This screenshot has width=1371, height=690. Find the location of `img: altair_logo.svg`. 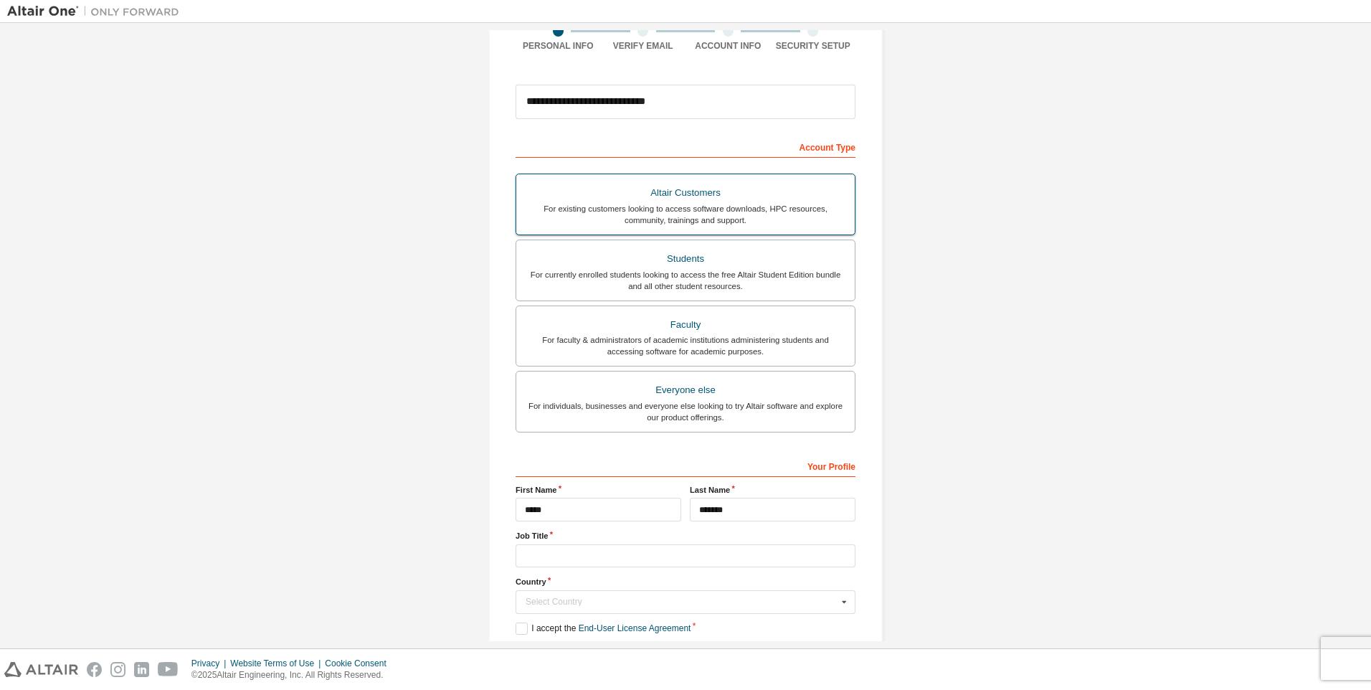

img: altair_logo.svg is located at coordinates (41, 669).